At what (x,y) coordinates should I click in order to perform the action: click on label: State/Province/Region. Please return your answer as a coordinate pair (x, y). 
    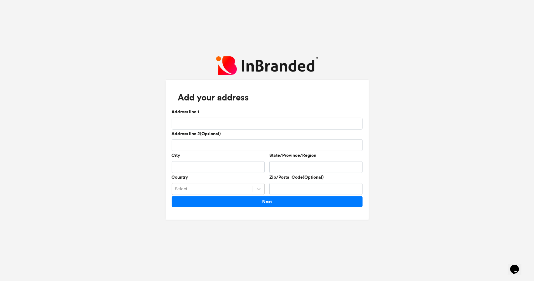
    Looking at the image, I should click on (293, 156).